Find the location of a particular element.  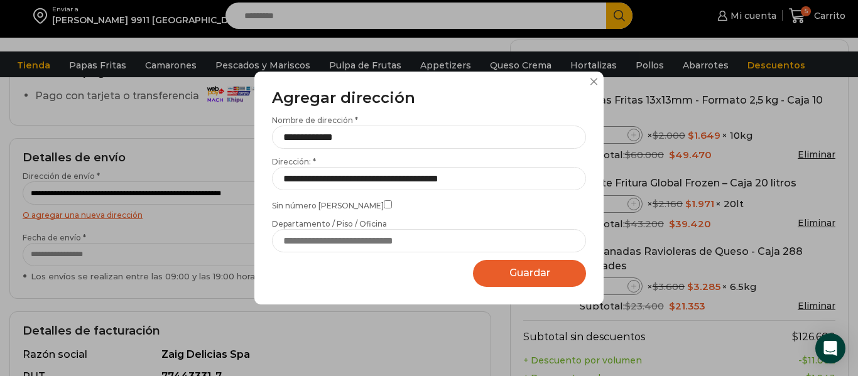

label: Departamento / Piso / Oficina is located at coordinates (429, 235).